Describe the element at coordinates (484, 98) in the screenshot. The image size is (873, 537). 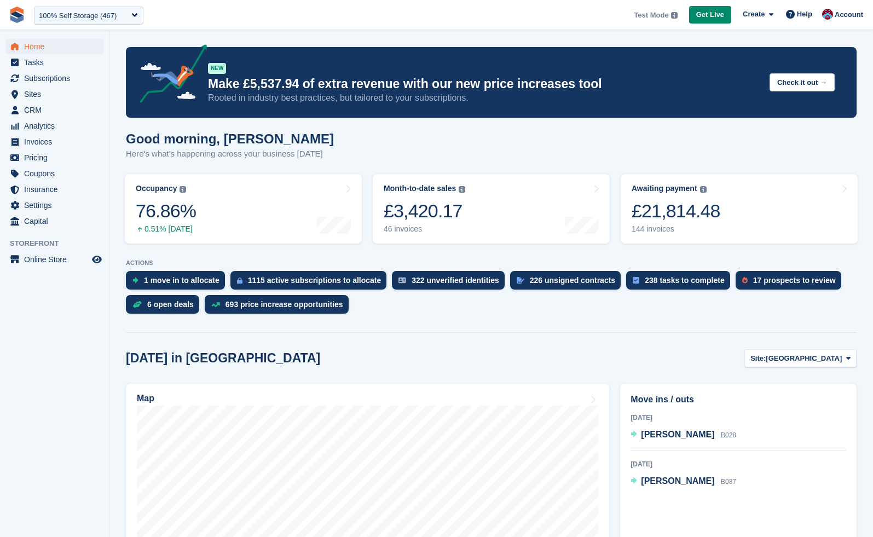
I see `p: Rooted in industry best practices, but tailored to your subscriptions.` at that location.